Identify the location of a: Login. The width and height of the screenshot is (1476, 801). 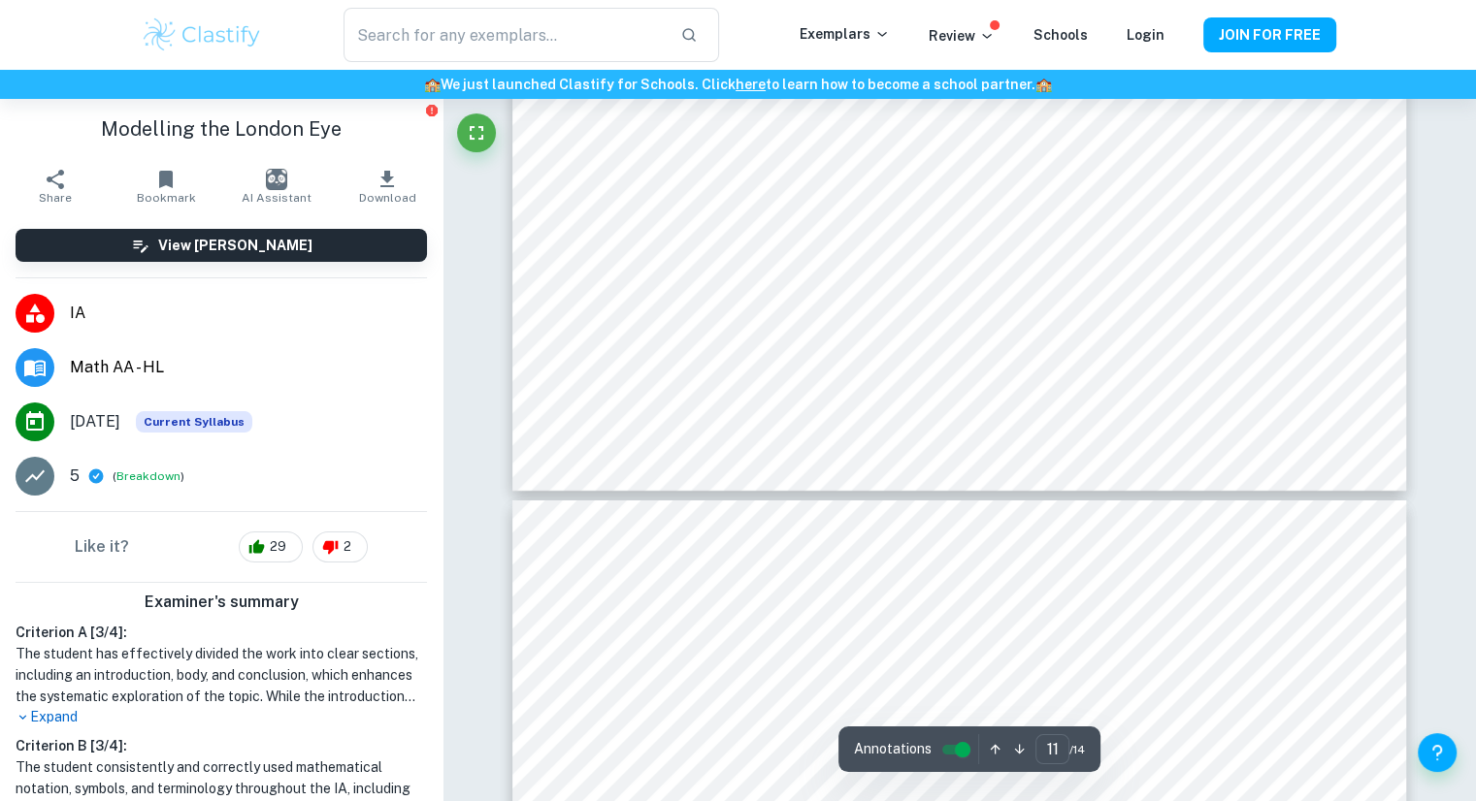
(1145, 35).